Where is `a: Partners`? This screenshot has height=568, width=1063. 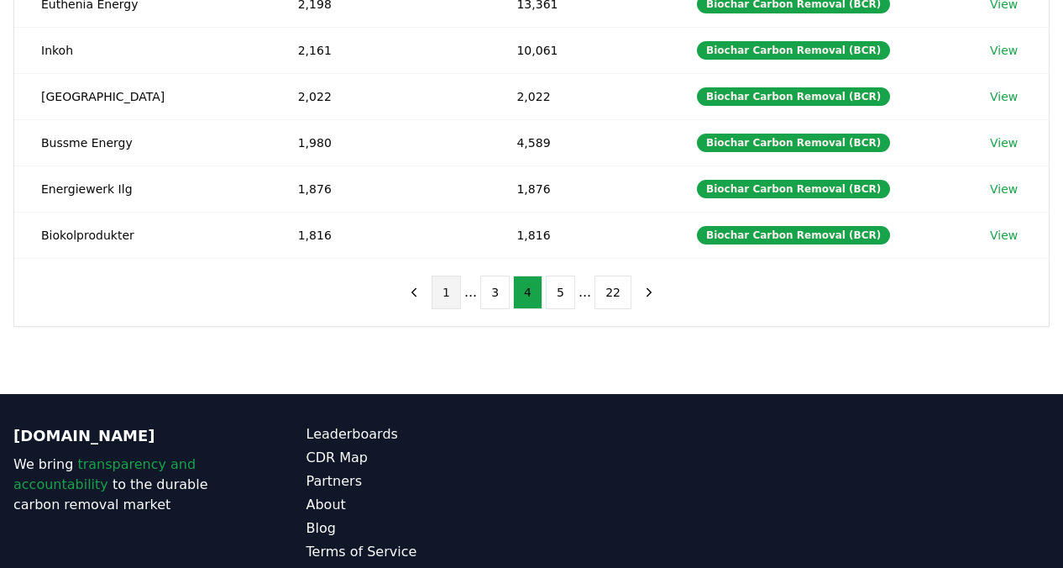 a: Partners is located at coordinates (419, 481).